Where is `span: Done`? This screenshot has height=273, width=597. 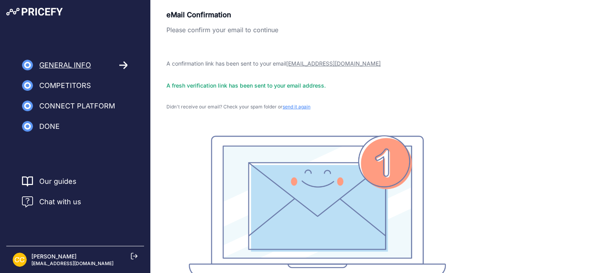 span: Done is located at coordinates (49, 126).